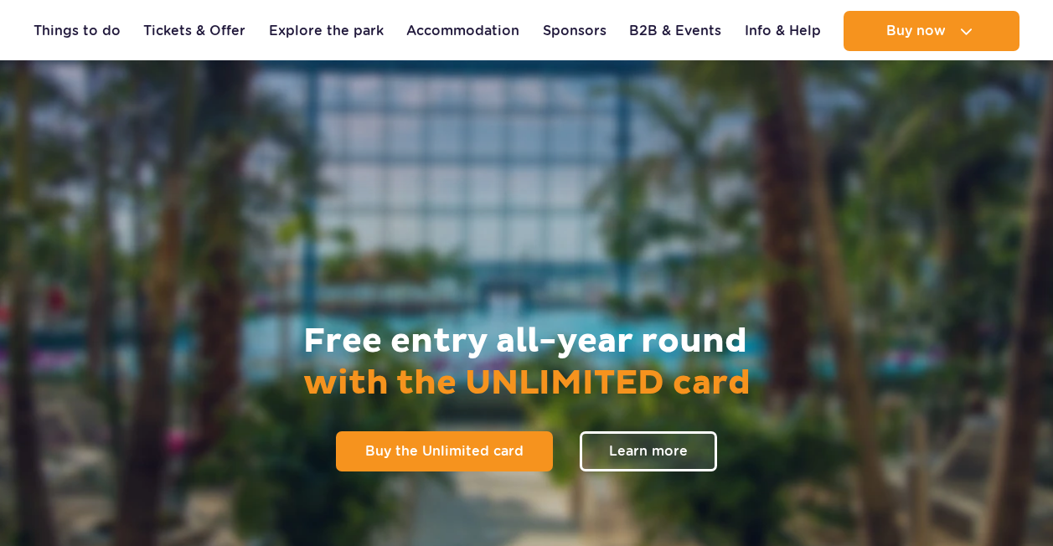 The width and height of the screenshot is (1053, 546). Describe the element at coordinates (194, 31) in the screenshot. I see `a: Tickets & Offer` at that location.